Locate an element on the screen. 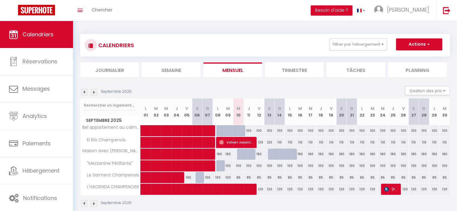 The height and width of the screenshot is (211, 457). th: 25 is located at coordinates (393, 112).